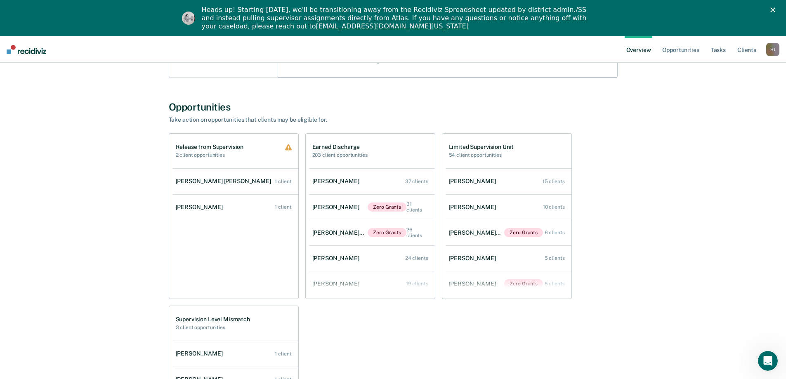 The width and height of the screenshot is (786, 379). I want to click on div: 31 clients, so click(417, 207).